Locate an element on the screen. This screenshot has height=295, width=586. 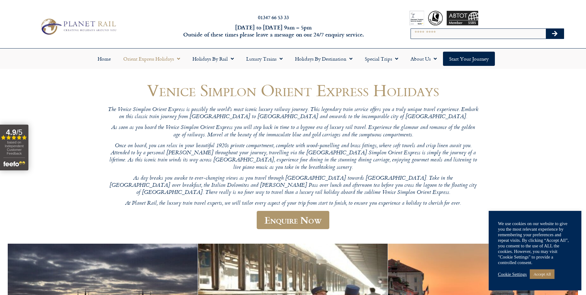
a: About Us is located at coordinates (424, 59).